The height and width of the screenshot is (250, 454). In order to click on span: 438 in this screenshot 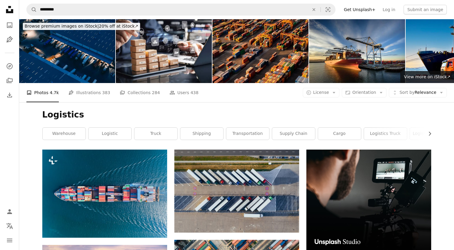, I will do `click(195, 93)`.